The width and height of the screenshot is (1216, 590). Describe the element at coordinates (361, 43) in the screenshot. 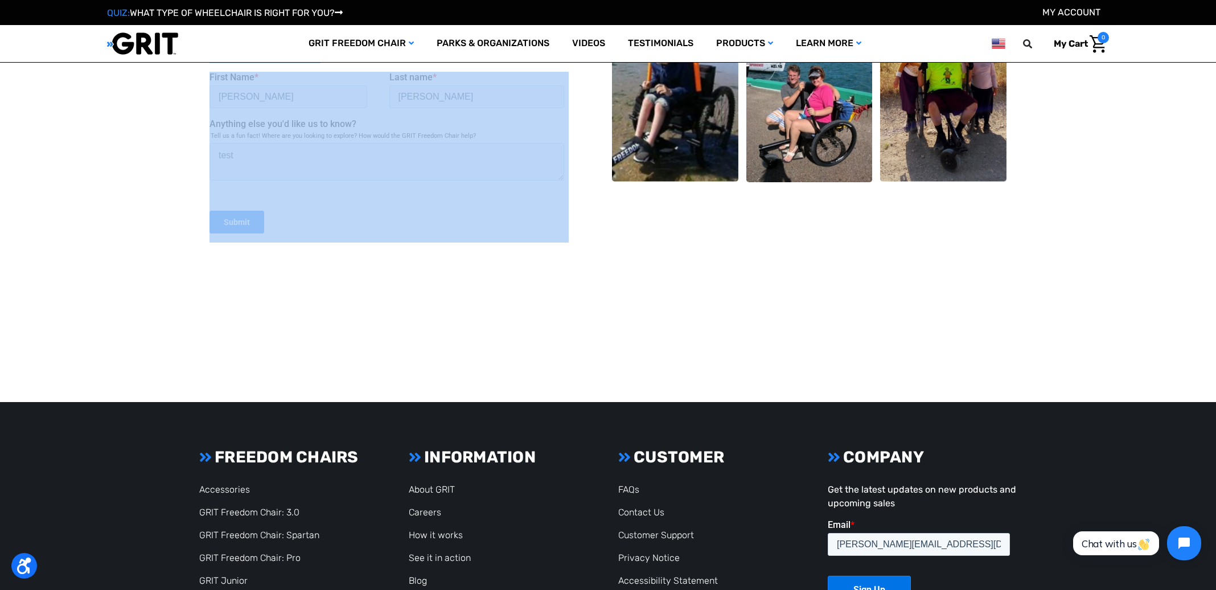

I see `a: GRIT Freedom Chair` at that location.